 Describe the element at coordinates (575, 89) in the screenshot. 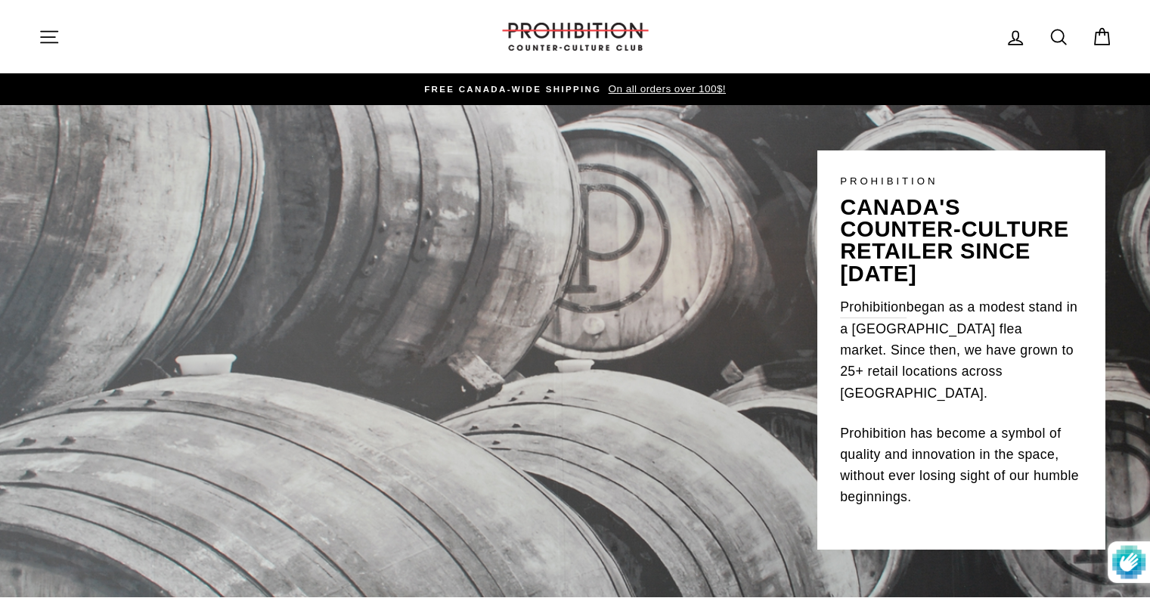

I see `a: FREE CANADA-WIDE SHIPPING On all orders over 100$!` at that location.